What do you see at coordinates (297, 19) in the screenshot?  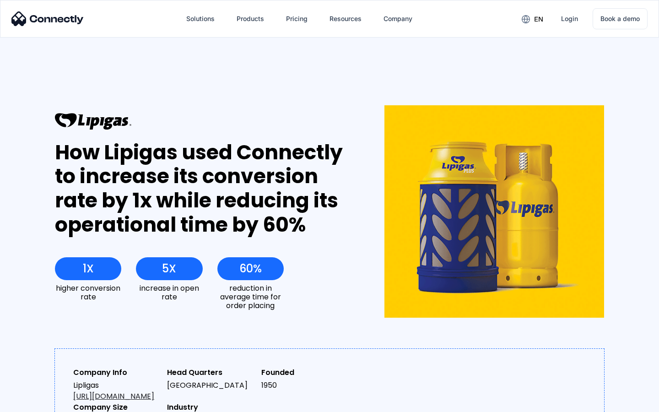 I see `div: Pricing` at bounding box center [297, 19].